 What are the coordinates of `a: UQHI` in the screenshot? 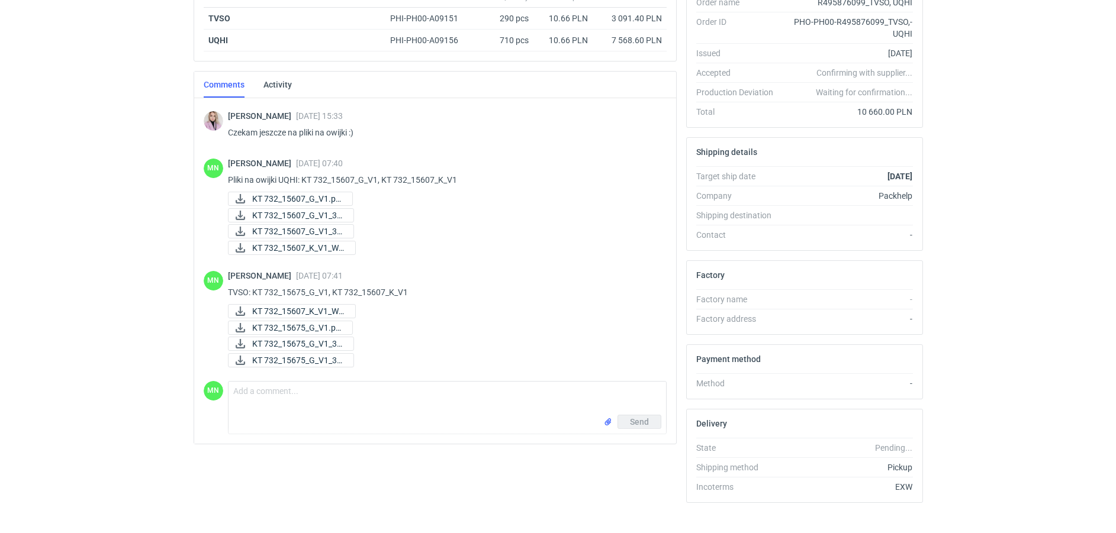 It's located at (218, 40).